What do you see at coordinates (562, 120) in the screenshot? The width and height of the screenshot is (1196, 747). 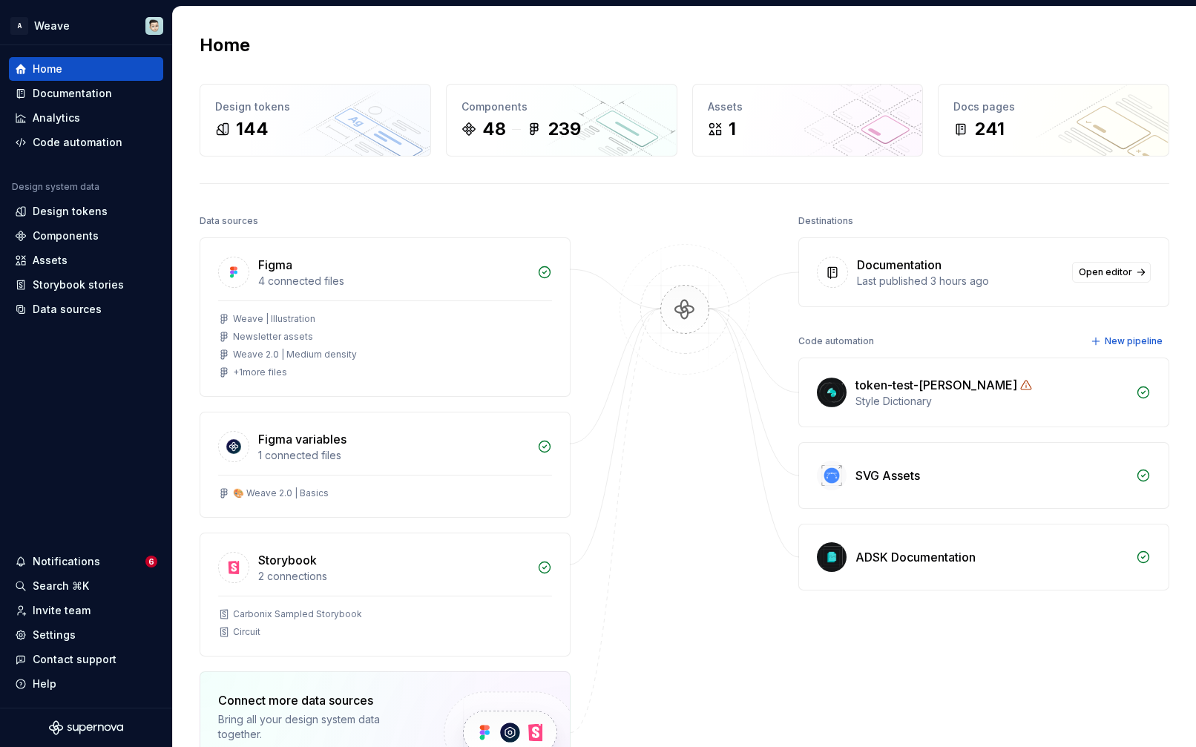 I see `a: Components48239` at bounding box center [562, 120].